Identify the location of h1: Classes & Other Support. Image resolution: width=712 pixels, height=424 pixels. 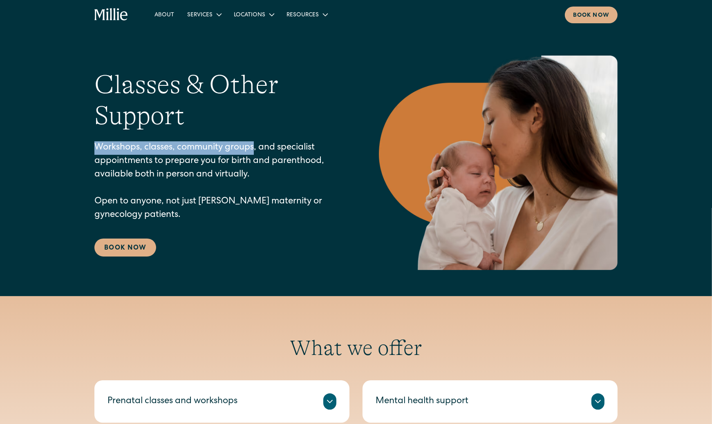
(220, 101).